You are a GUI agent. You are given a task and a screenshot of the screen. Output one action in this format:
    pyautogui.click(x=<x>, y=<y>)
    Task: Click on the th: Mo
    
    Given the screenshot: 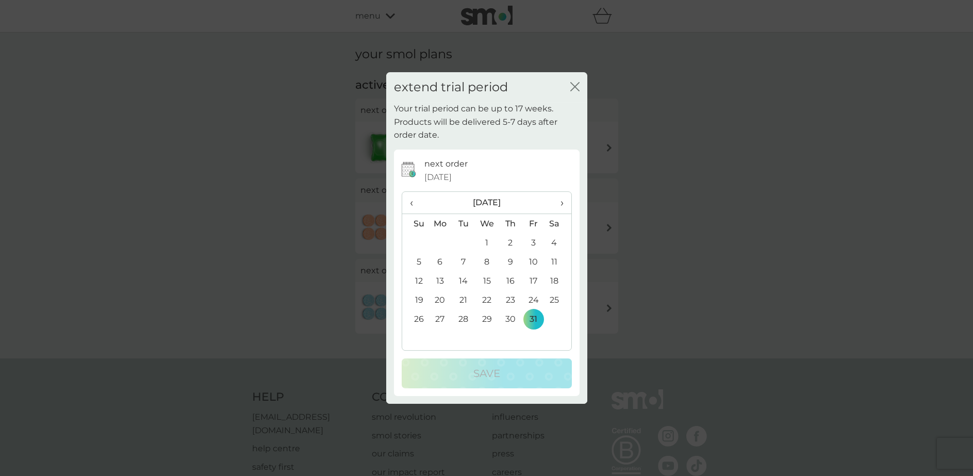 What is the action you would take?
    pyautogui.click(x=440, y=224)
    